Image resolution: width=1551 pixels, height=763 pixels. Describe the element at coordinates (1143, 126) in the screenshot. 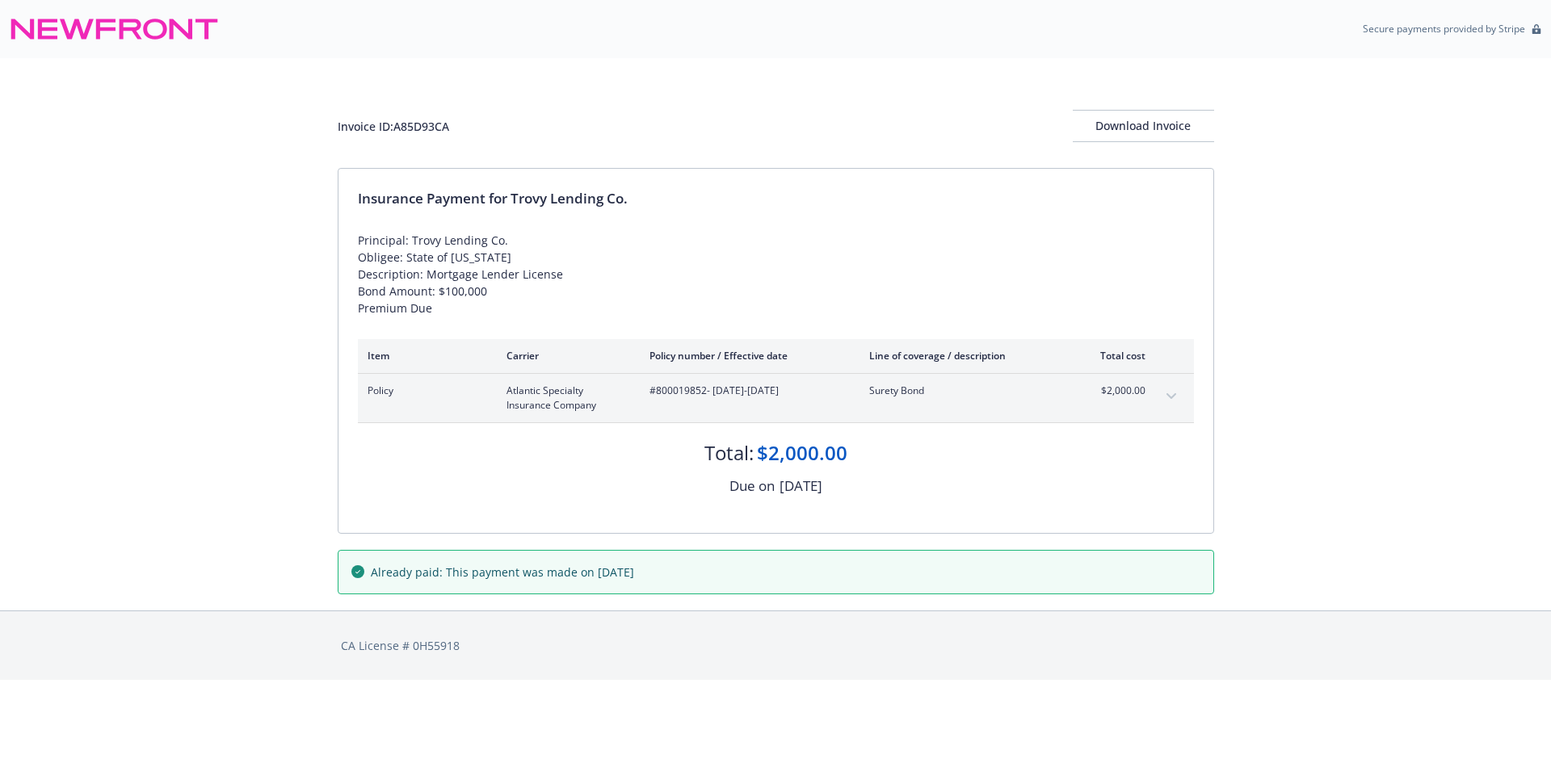

I see `button: Download Invoice` at that location.